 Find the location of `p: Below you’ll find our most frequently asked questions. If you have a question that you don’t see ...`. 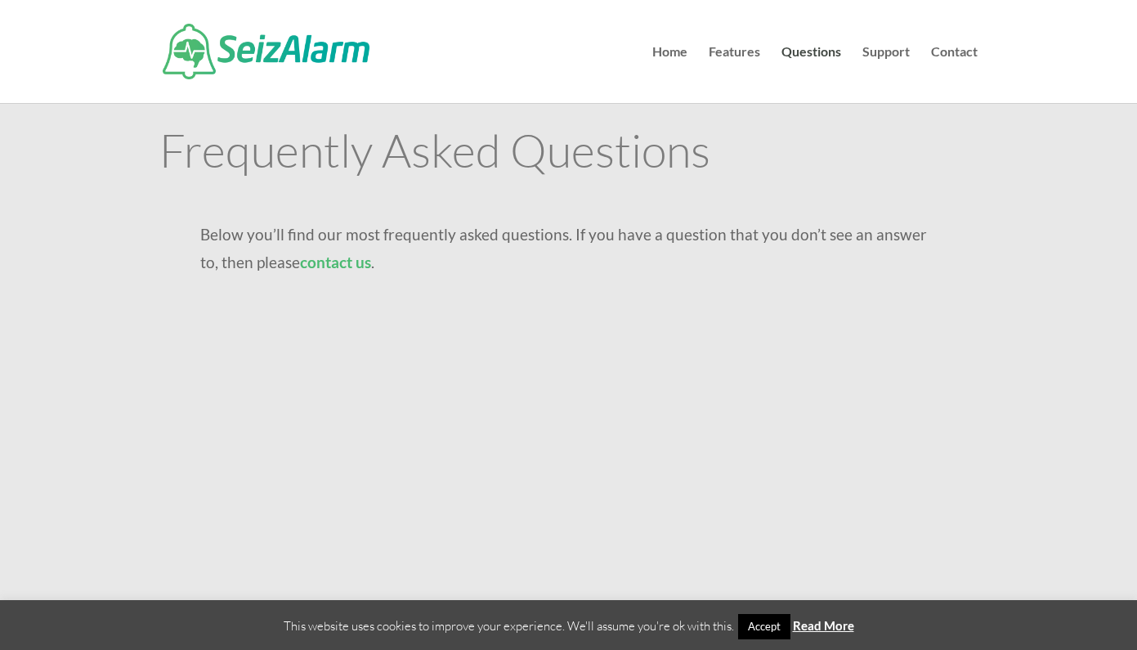

p: Below you’ll find our most frequently asked questions. If you have a question that you don’t see ... is located at coordinates (568, 249).